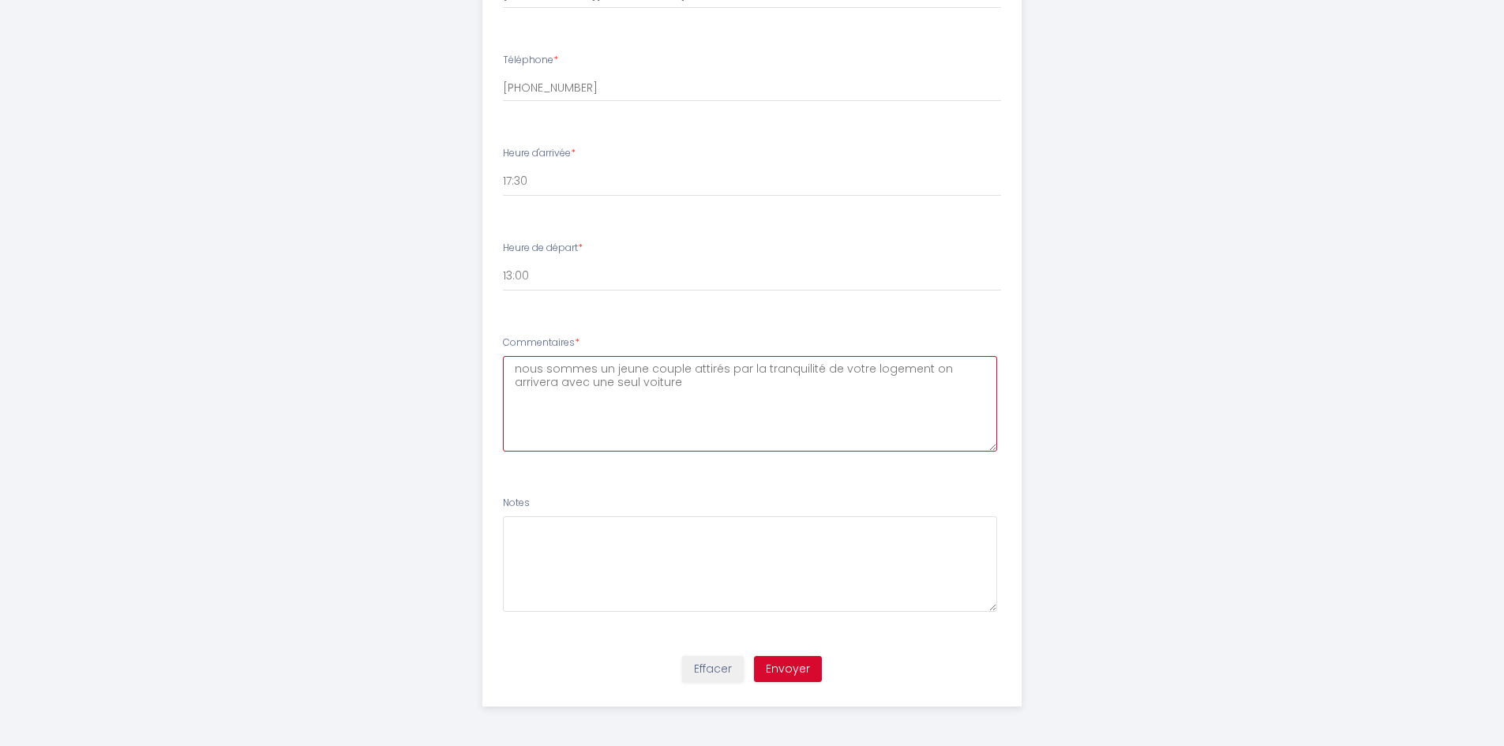 This screenshot has height=746, width=1504. I want to click on label: Commentaires, so click(541, 343).